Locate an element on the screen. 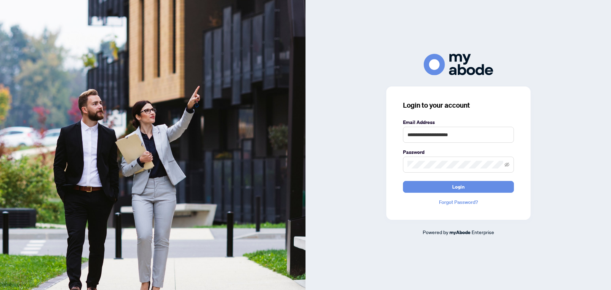 Image resolution: width=611 pixels, height=290 pixels. span: Enterprise is located at coordinates (483, 232).